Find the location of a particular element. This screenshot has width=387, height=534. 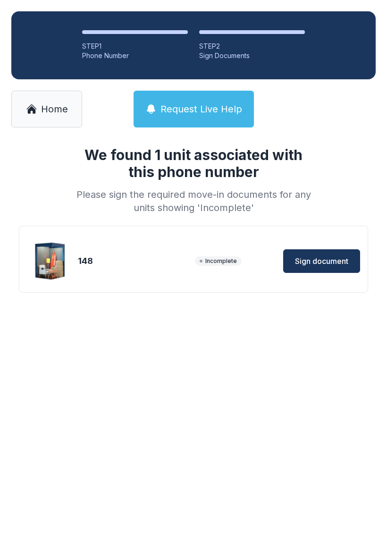

span: Sign document is located at coordinates (322, 261).